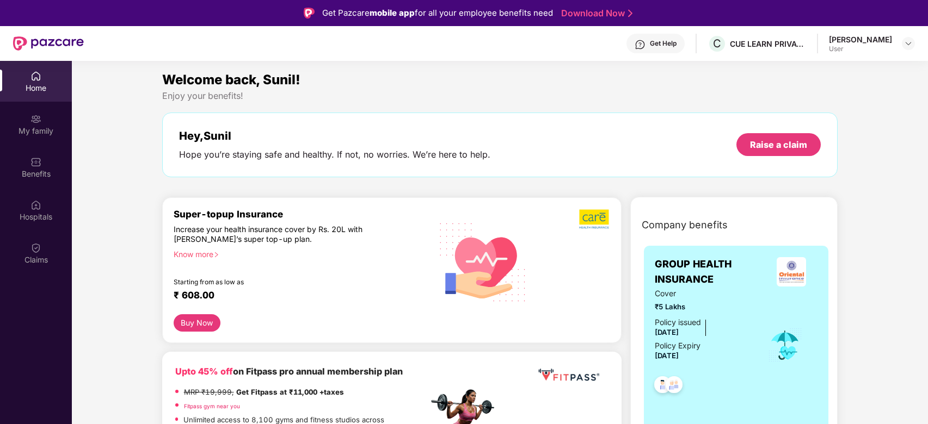 This screenshot has height=424, width=928. What do you see at coordinates (640, 45) in the screenshot?
I see `img: svg+xml;base64,PHN2ZyBpZD0iSGVscC0zMngzMiIgeG1sbnM9Imh0dHA6Ly93d3cudzMub3JnLzIwMDAvc3ZnIiB3aWR0aD...` at bounding box center [640, 45].